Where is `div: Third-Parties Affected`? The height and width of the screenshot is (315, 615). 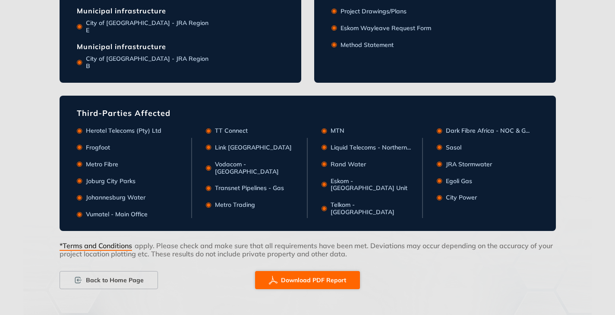
div: Third-Parties Affected is located at coordinates (308, 113).